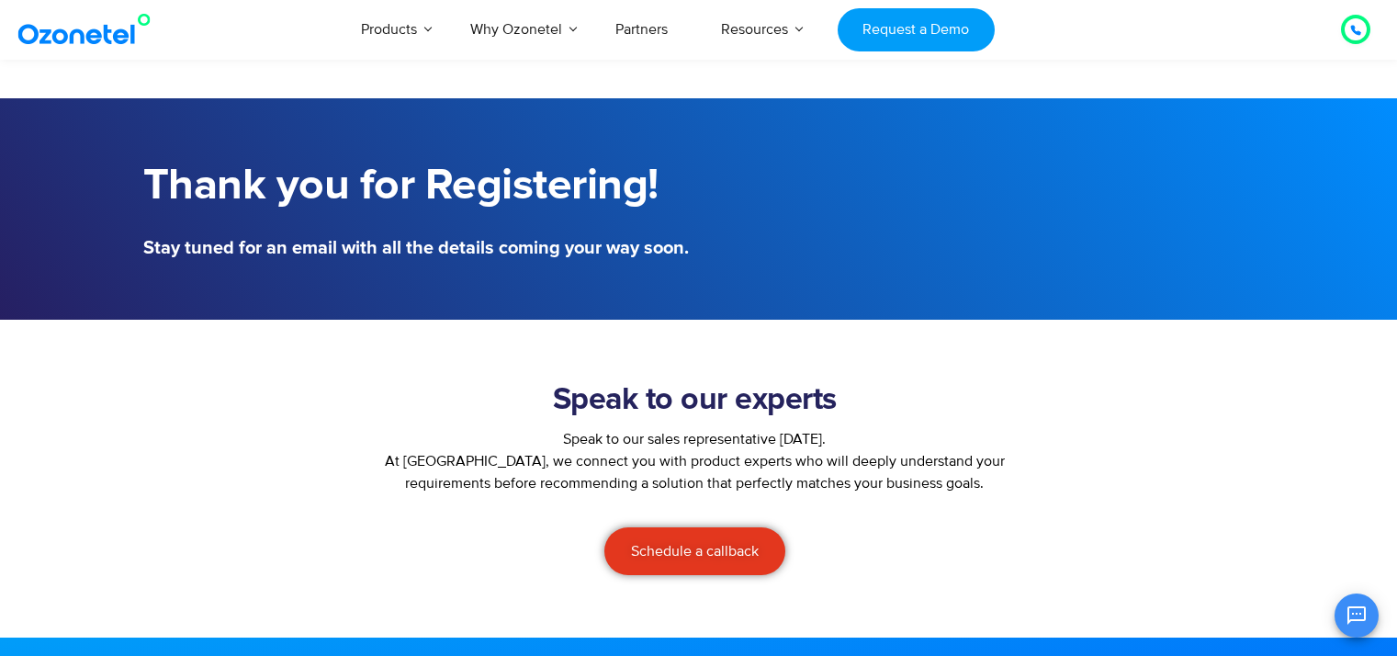 This screenshot has height=656, width=1397. Describe the element at coordinates (916, 29) in the screenshot. I see `a: Request a Demo` at that location.